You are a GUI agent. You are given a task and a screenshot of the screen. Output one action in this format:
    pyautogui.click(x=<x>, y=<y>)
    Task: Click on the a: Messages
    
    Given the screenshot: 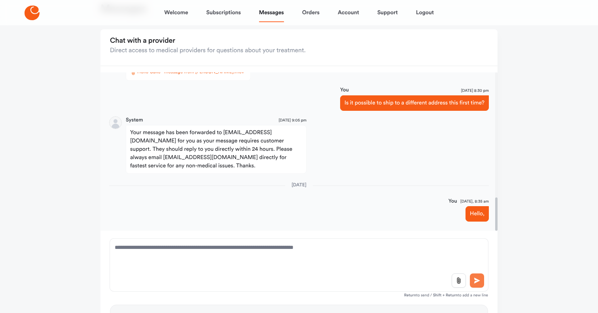 What is the action you would take?
    pyautogui.click(x=271, y=13)
    